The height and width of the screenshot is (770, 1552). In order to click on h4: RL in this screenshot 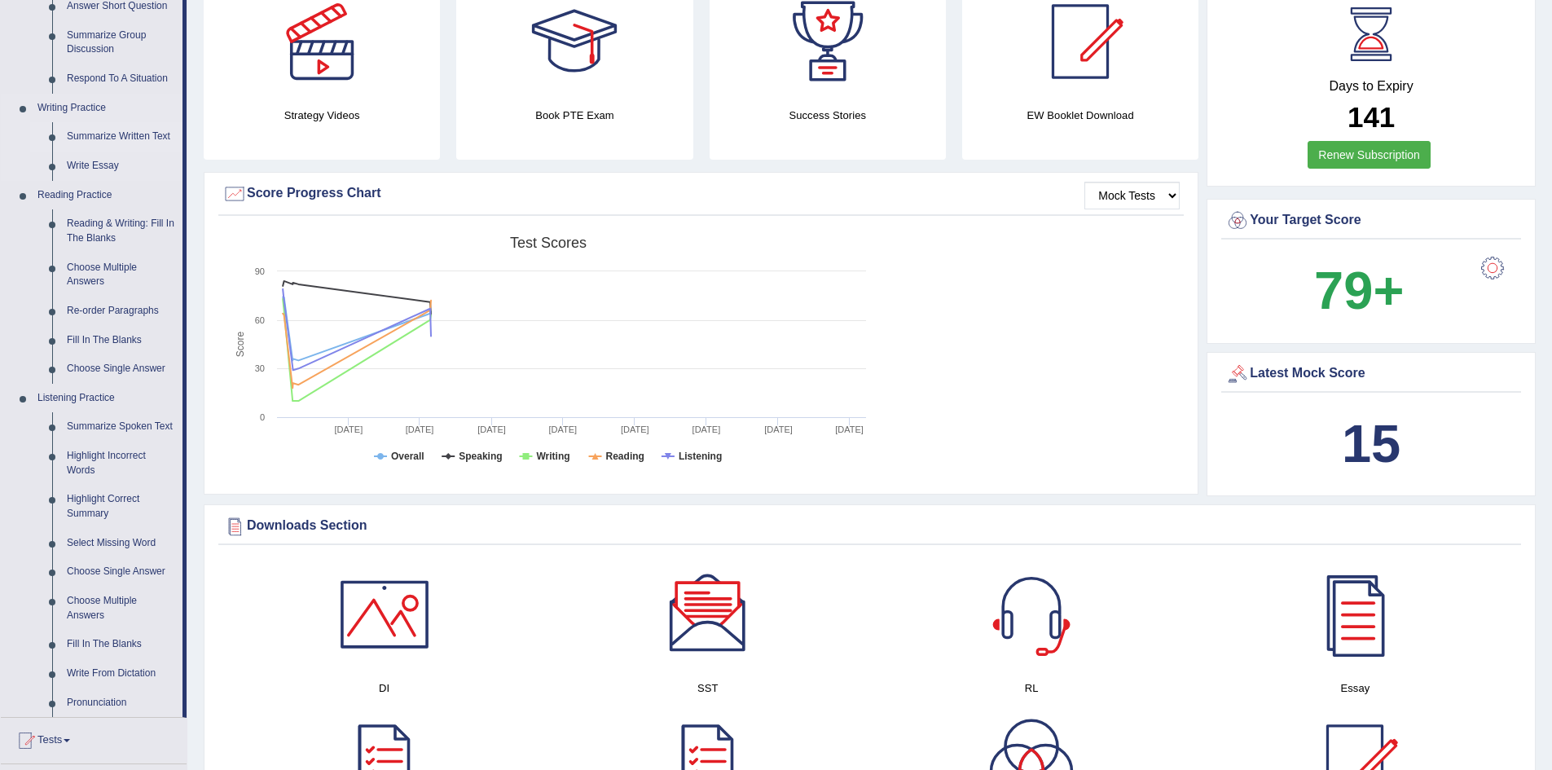, I will do `click(1032, 688)`.